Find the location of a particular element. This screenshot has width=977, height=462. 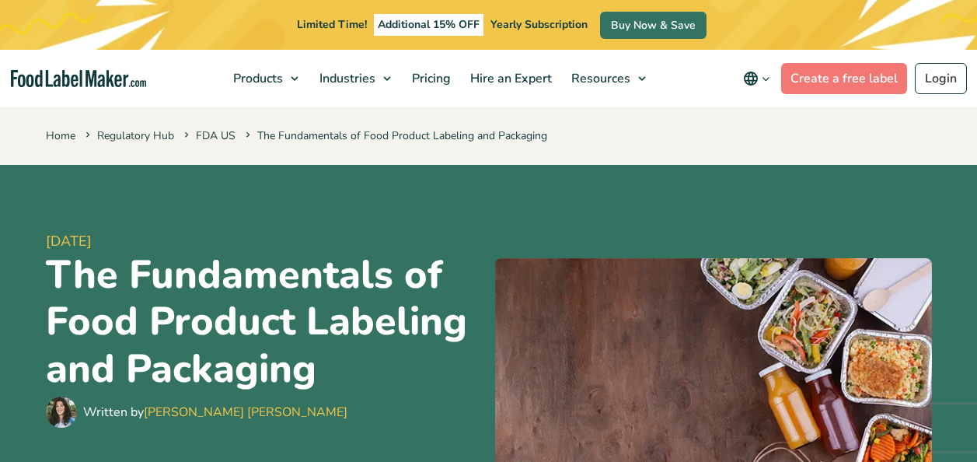

span: The Fundamentals of Food Product Labeling and Packaging is located at coordinates (395, 135).